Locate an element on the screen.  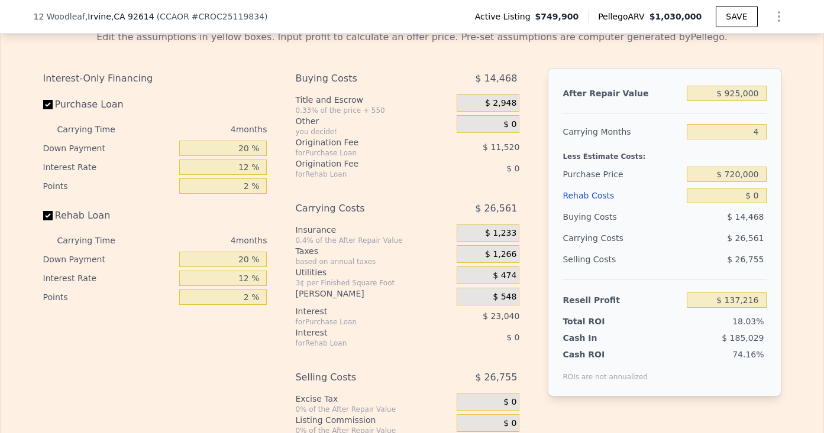
div: Edit the assumptions in yellow boxes. Input profit to calculate an offer price. Pre-set assumptio... is located at coordinates (412, 37).